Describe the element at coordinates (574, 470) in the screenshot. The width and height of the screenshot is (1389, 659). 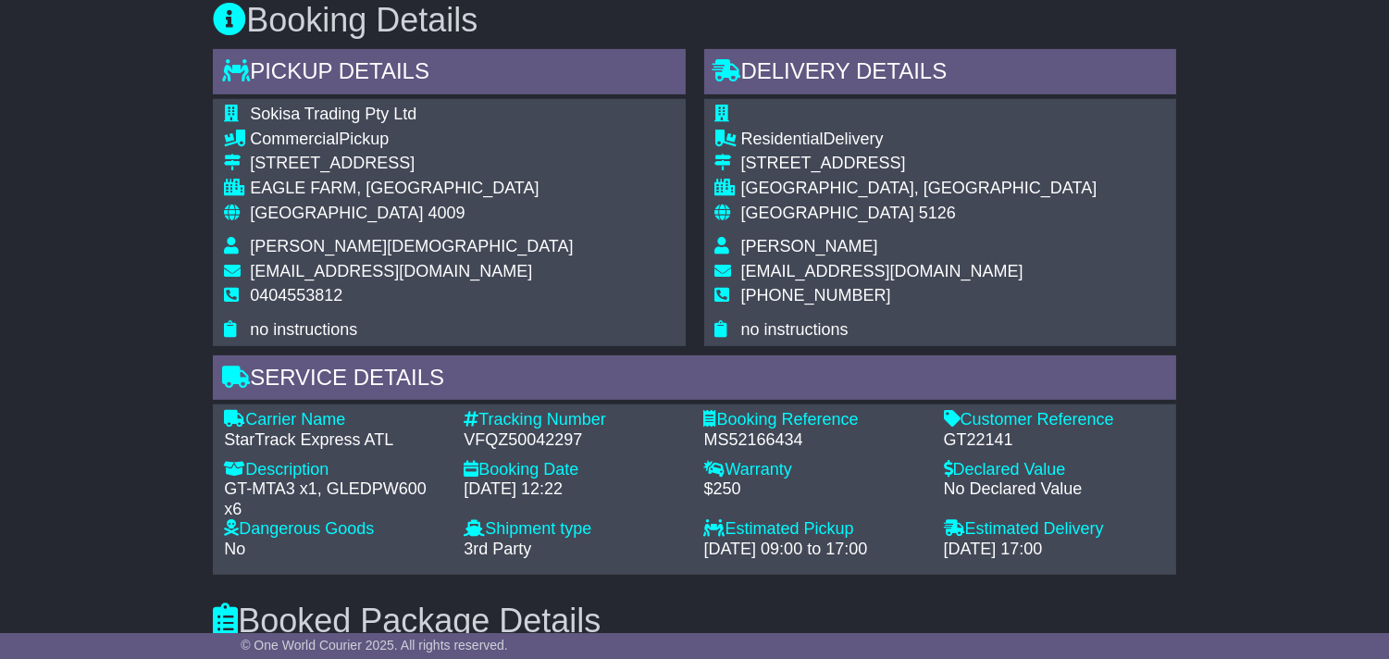
I see `div: Booking Date` at that location.